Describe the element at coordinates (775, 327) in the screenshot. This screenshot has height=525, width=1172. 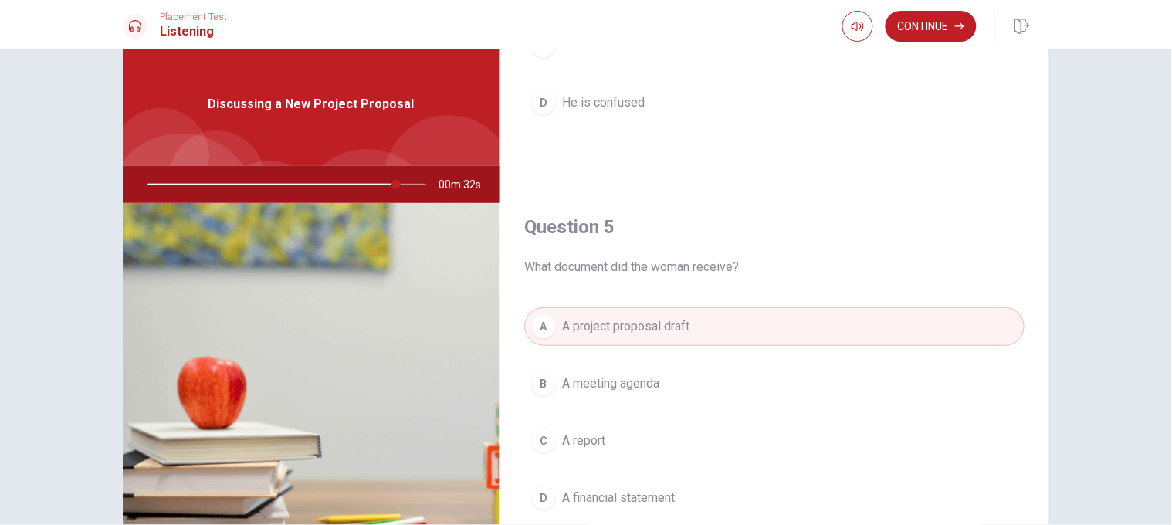
I see `button: AA project proposal draft` at that location.